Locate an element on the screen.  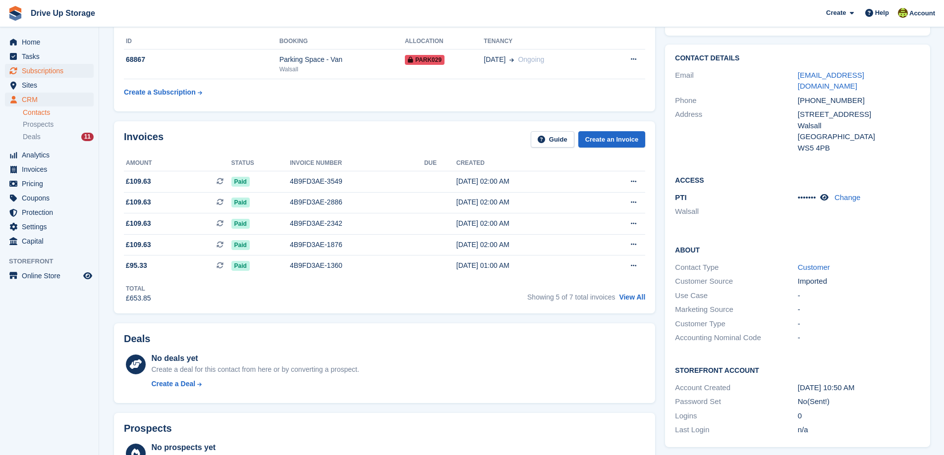
a: Customer is located at coordinates (814, 267).